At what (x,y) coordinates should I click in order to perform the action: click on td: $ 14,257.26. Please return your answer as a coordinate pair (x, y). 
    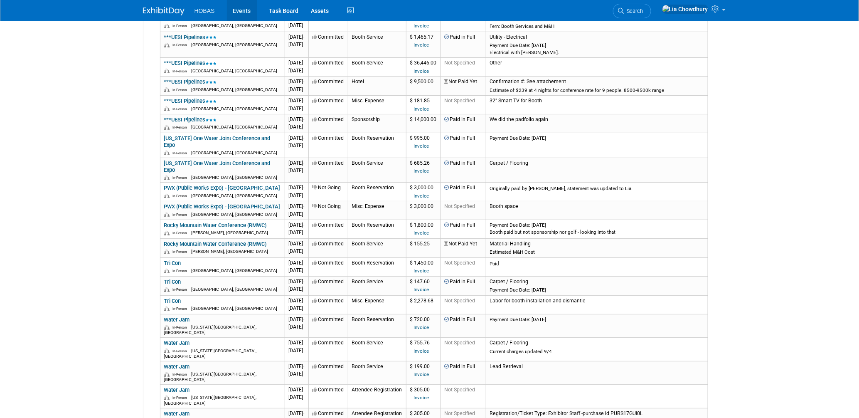
    Looking at the image, I should click on (423, 22).